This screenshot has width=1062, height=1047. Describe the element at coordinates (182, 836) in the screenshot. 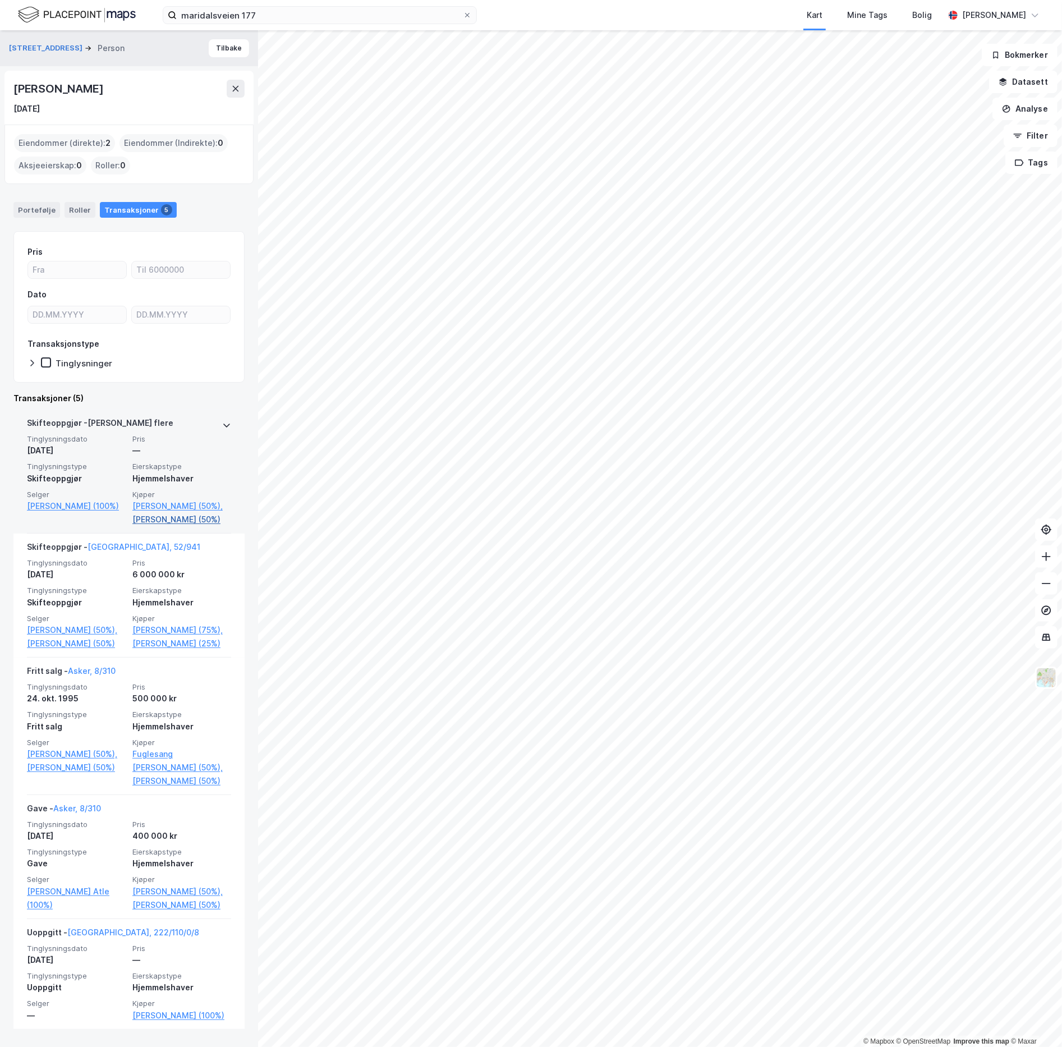

I see `div: 400 000 kr` at that location.